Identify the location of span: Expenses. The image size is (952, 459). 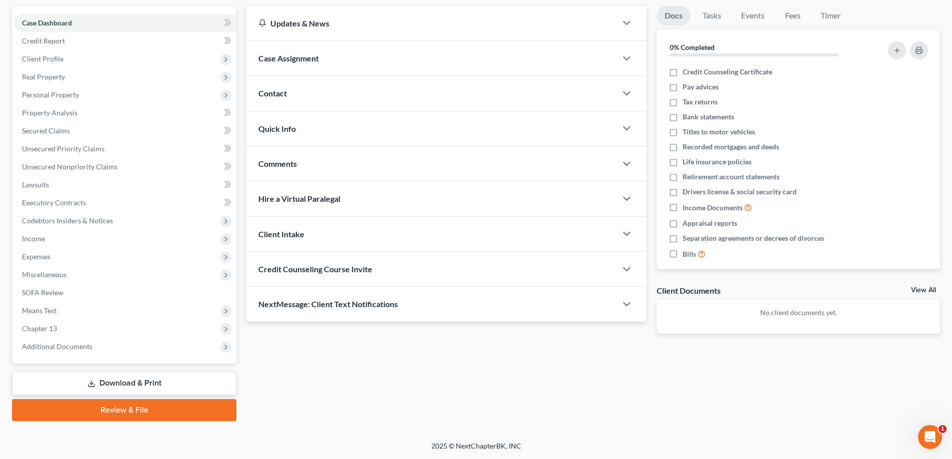
(36, 256).